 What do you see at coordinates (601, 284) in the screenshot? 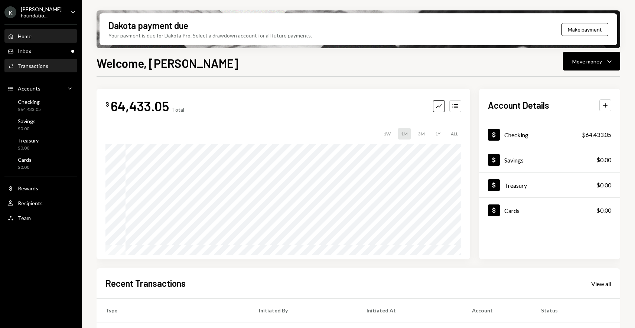
I see `a: View all` at bounding box center [601, 284].